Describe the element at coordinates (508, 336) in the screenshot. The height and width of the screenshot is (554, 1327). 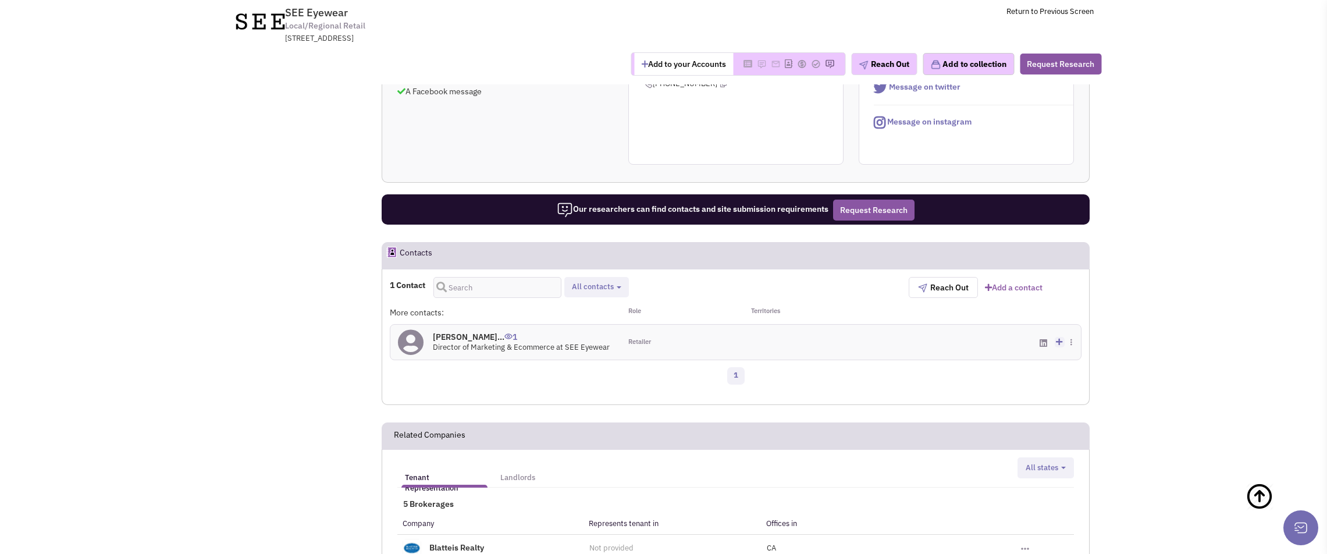
I see `img: icon-UserInteraction.png` at that location.